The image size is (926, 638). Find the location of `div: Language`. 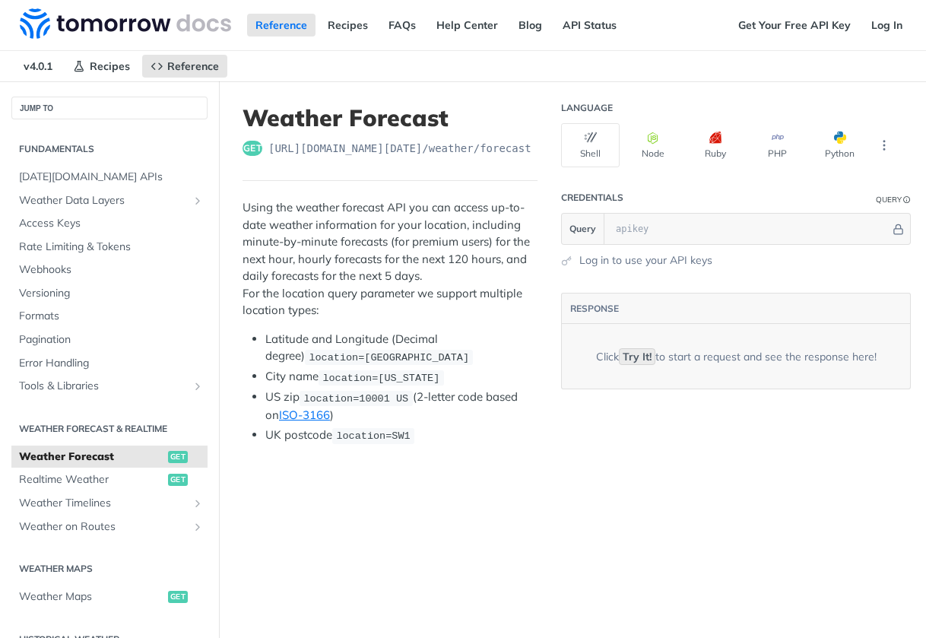

div: Language is located at coordinates (587, 108).